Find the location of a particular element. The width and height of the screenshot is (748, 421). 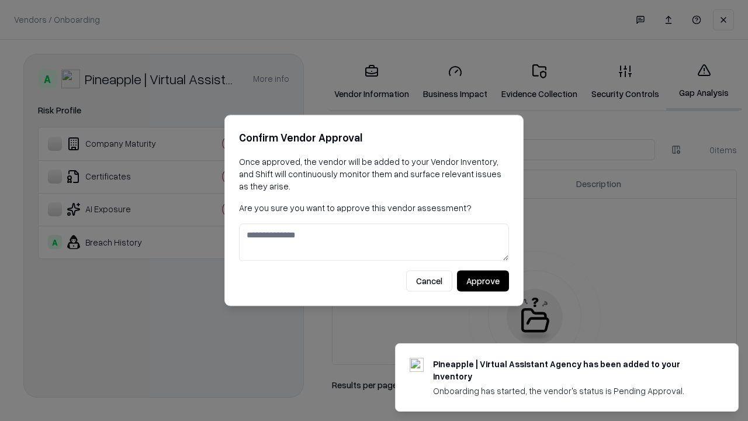

button: Approve is located at coordinates (483, 281).